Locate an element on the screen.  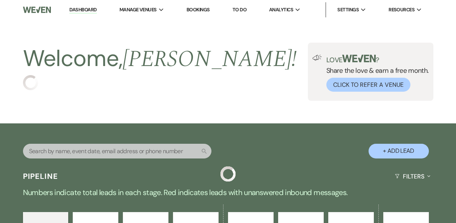
a: Bookings is located at coordinates (198, 9).